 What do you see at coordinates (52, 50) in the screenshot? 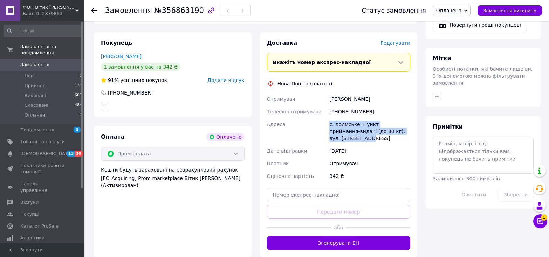
I see `span: Замовлення та повідомлення` at bounding box center [52, 50].